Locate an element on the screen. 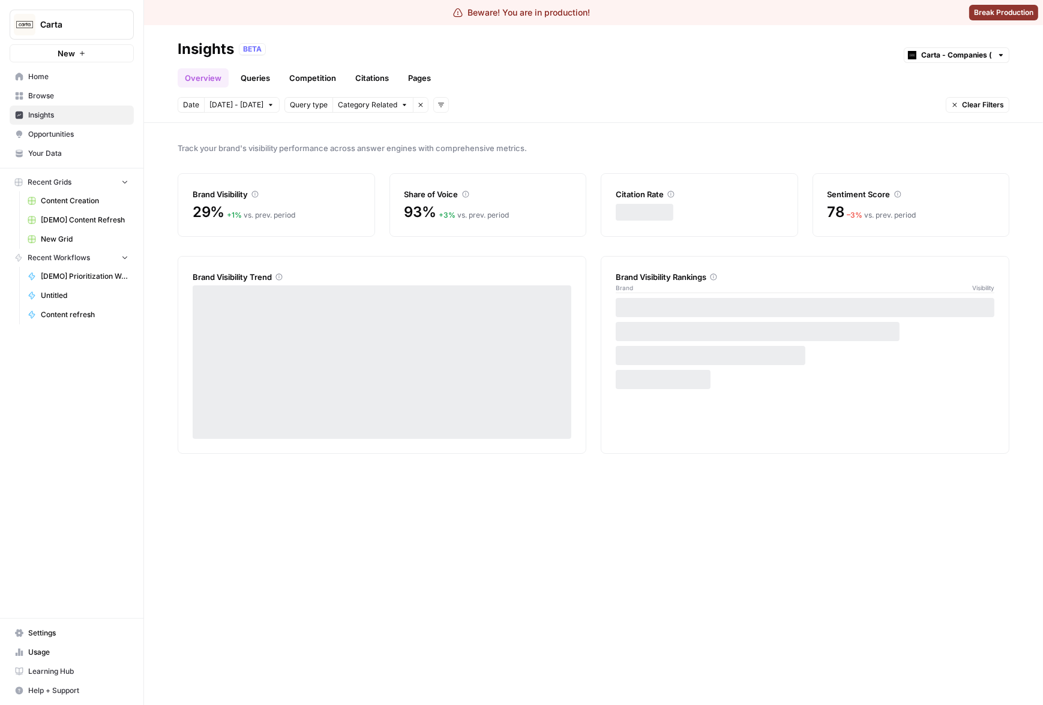 This screenshot has height=705, width=1043. span: Home is located at coordinates (78, 77).